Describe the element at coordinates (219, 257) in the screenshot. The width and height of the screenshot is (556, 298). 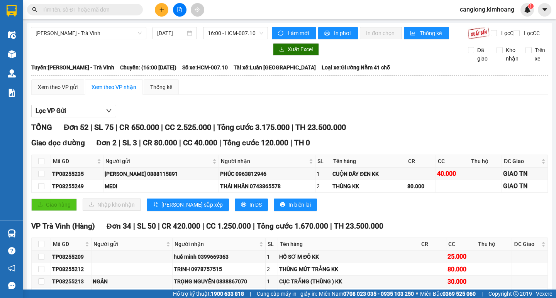
I see `div: huế minh 0399669363` at that location.